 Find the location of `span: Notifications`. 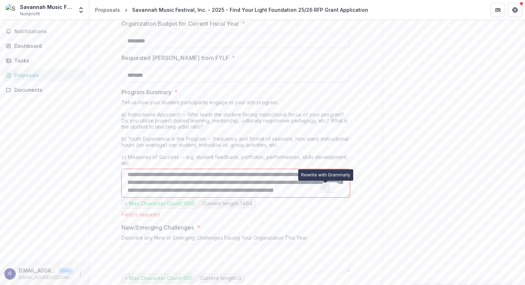

span: Notifications is located at coordinates (49, 31).